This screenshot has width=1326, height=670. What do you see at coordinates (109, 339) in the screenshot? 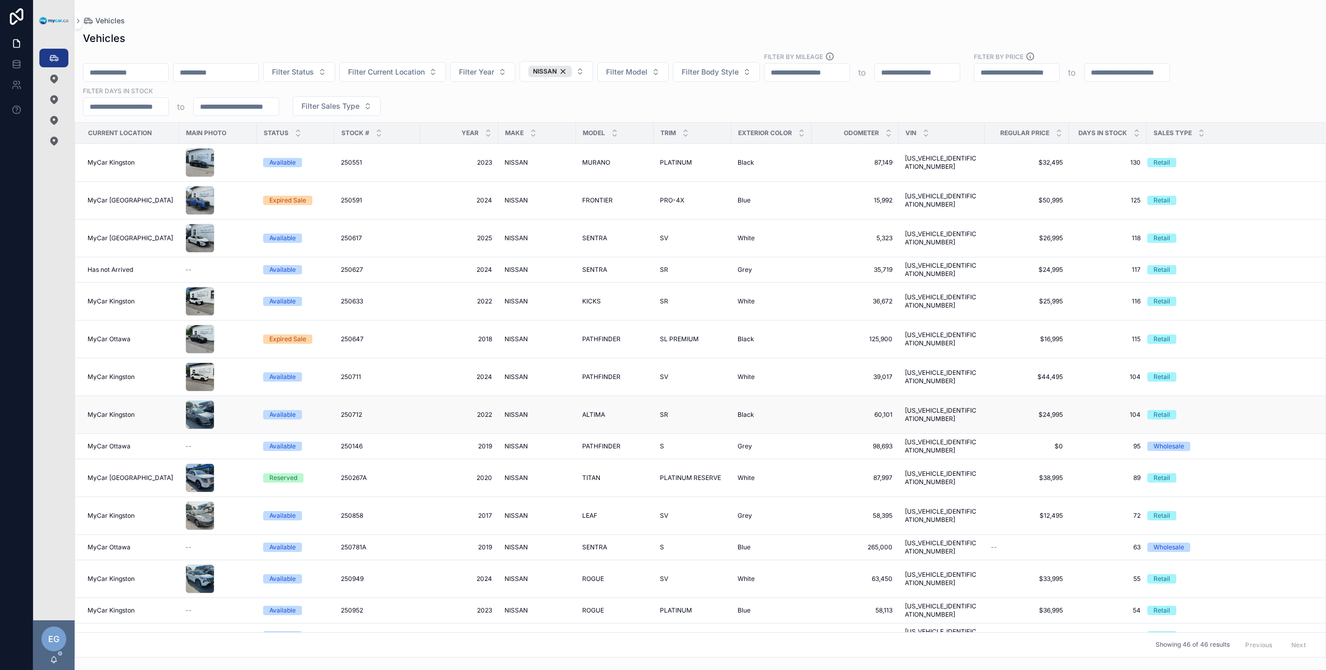
I see `span: MyCar Ottawa` at bounding box center [109, 339].